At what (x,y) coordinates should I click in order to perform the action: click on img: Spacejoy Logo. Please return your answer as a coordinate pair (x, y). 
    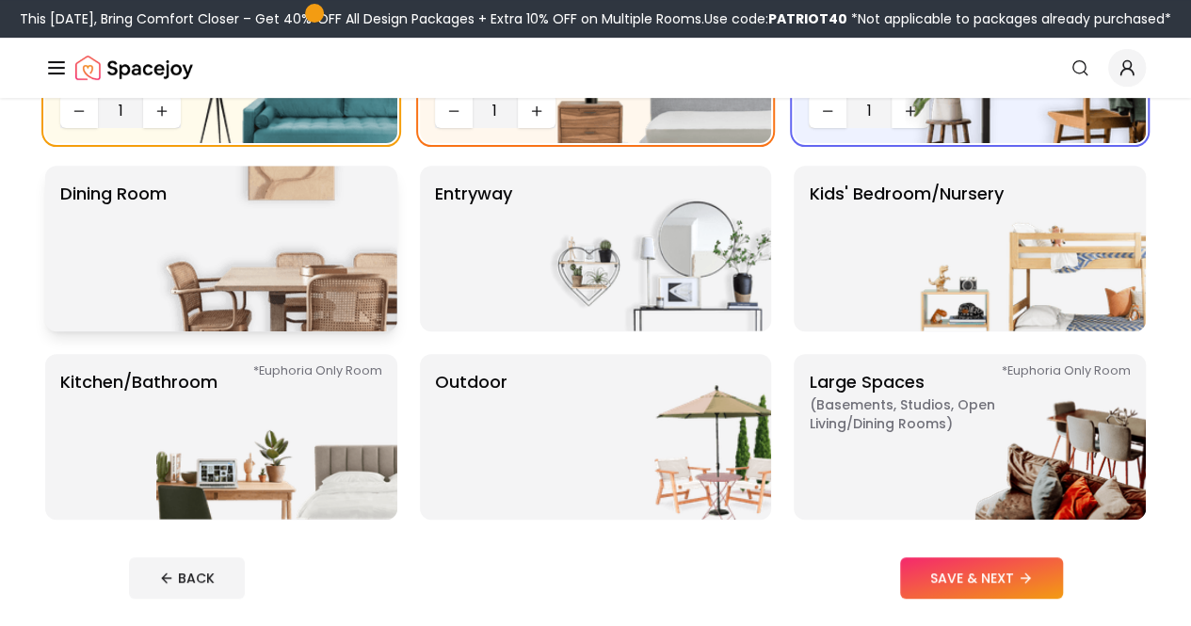
    Looking at the image, I should click on (134, 68).